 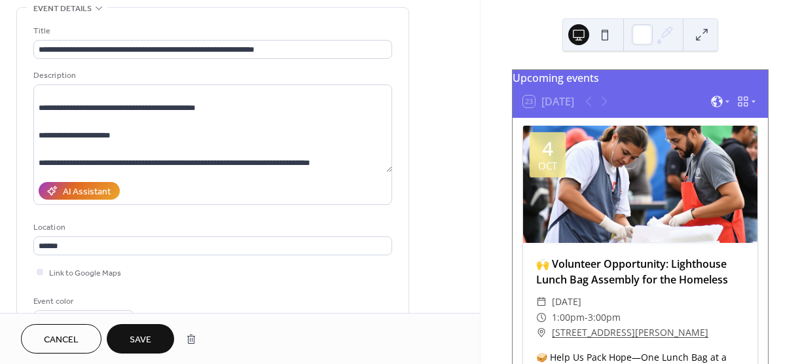 What do you see at coordinates (61, 338) in the screenshot?
I see `button: Cancel` at bounding box center [61, 338].